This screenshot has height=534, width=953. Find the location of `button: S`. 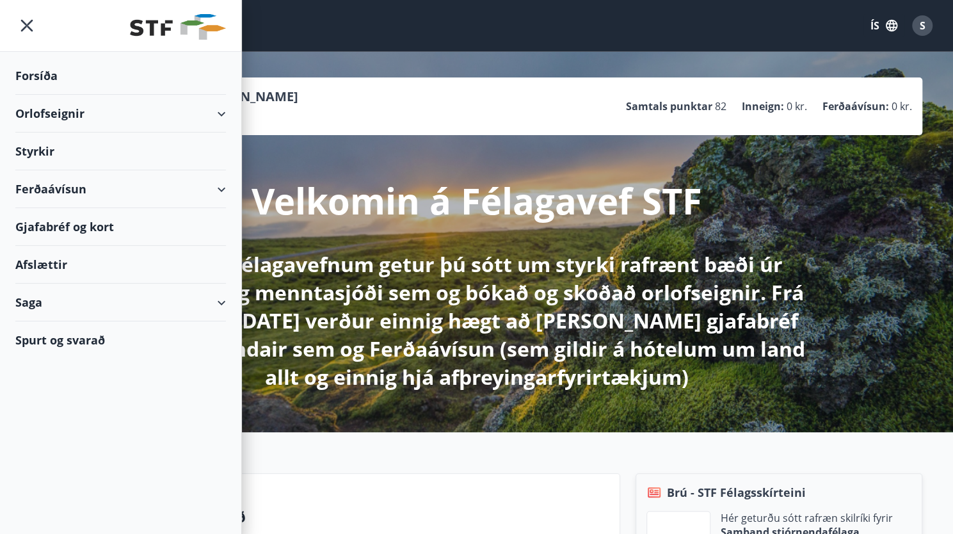

button: S is located at coordinates (923, 26).